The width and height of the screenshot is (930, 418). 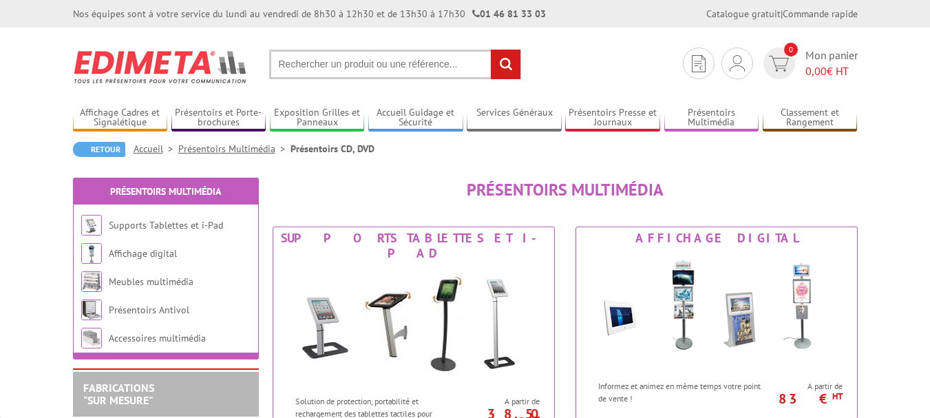 What do you see at coordinates (332, 149) in the screenshot?
I see `li: Présentoirs CD, DVD` at bounding box center [332, 149].